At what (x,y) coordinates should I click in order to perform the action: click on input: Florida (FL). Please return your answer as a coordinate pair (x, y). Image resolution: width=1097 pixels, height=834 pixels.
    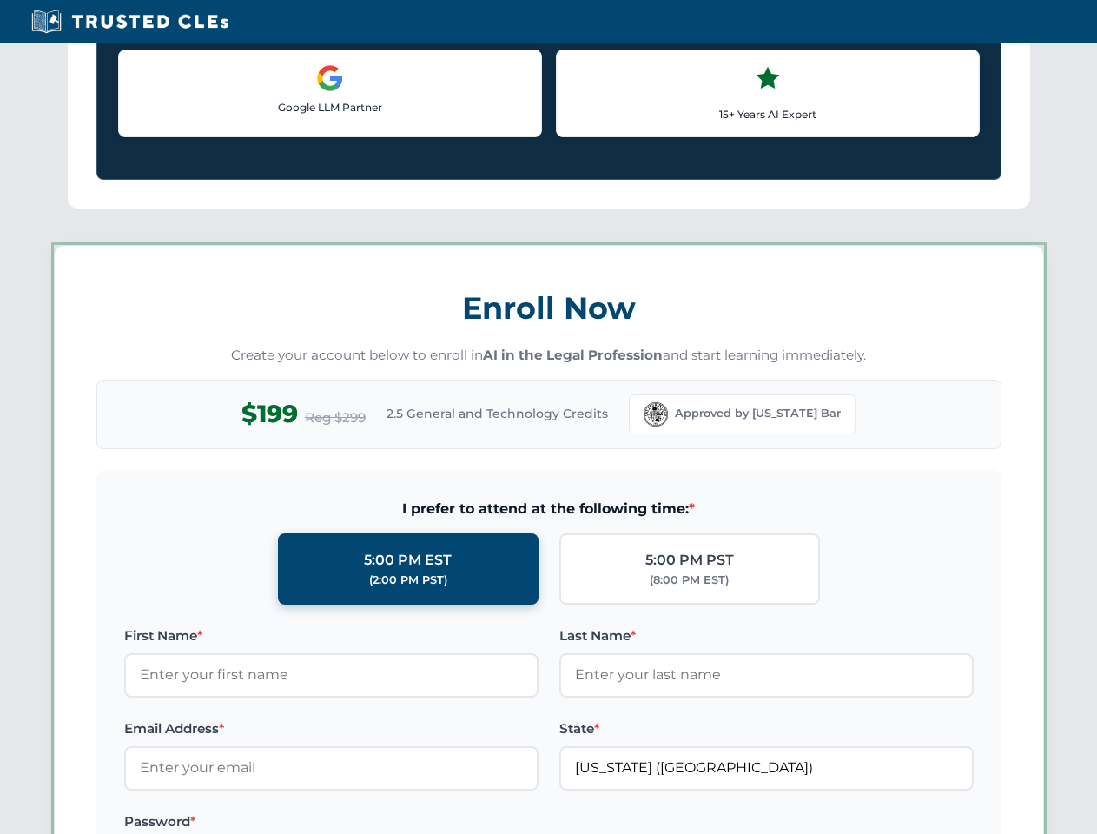
    Looking at the image, I should click on (766, 768).